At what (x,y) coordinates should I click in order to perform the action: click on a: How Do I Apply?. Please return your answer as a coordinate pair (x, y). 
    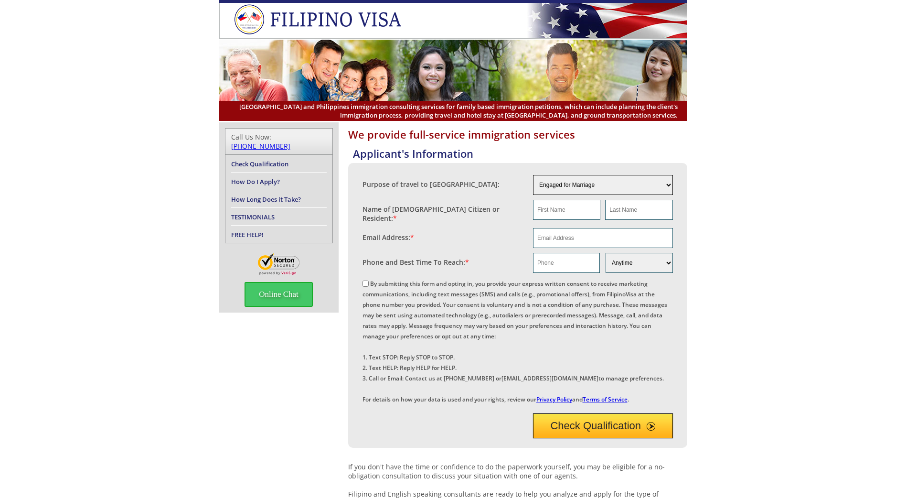
    Looking at the image, I should click on (255, 181).